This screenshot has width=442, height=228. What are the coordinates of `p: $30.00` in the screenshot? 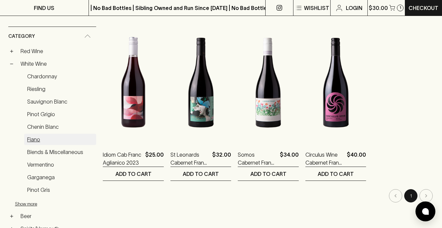 It's located at (378, 8).